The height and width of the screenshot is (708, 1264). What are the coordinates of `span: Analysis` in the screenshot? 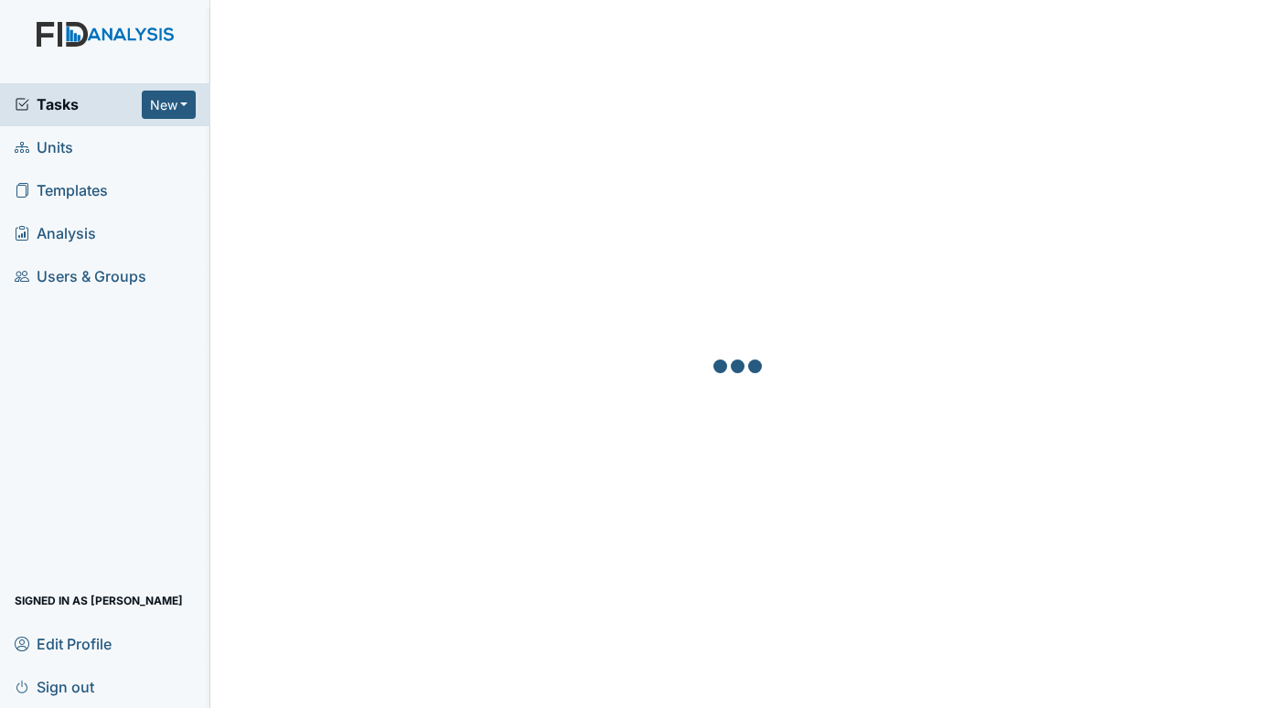 It's located at (55, 233).